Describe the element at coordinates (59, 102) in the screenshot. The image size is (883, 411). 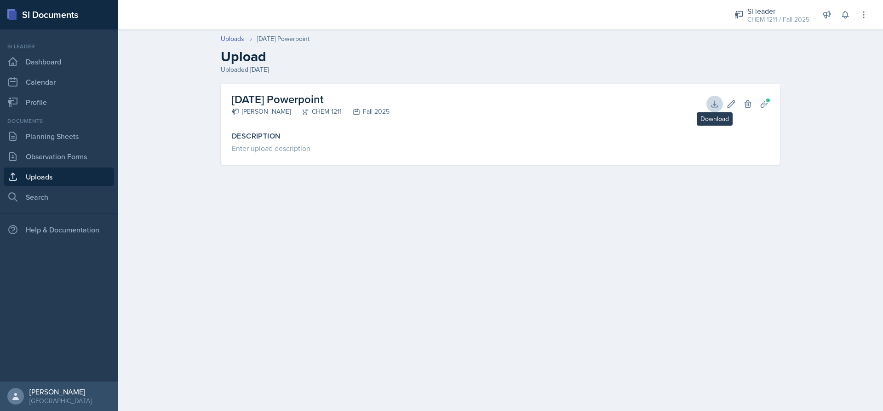
I see `a: Profile` at that location.